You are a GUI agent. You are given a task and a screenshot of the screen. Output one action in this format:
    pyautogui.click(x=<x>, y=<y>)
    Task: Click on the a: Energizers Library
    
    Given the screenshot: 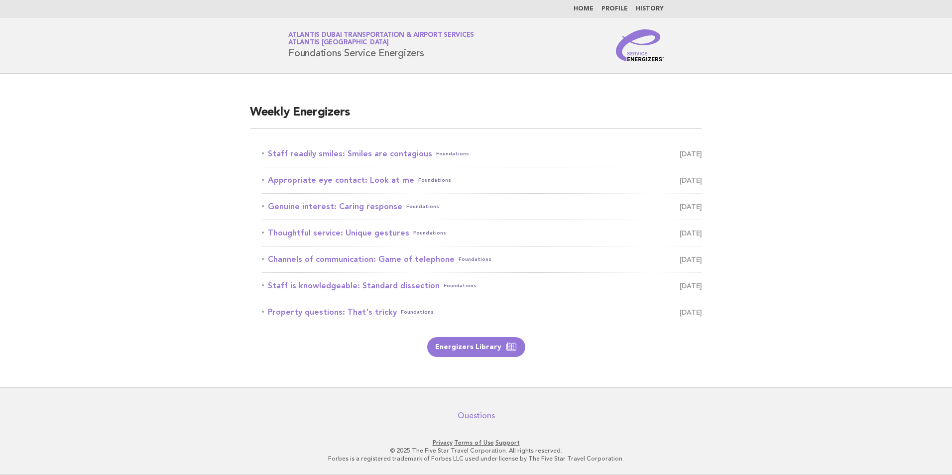 What is the action you would take?
    pyautogui.click(x=476, y=347)
    